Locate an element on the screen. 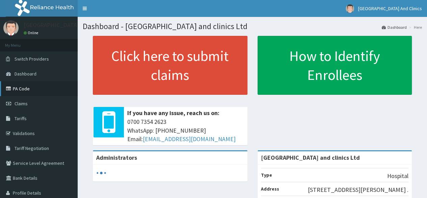 The image size is (427, 198). a: Online is located at coordinates (32, 33).